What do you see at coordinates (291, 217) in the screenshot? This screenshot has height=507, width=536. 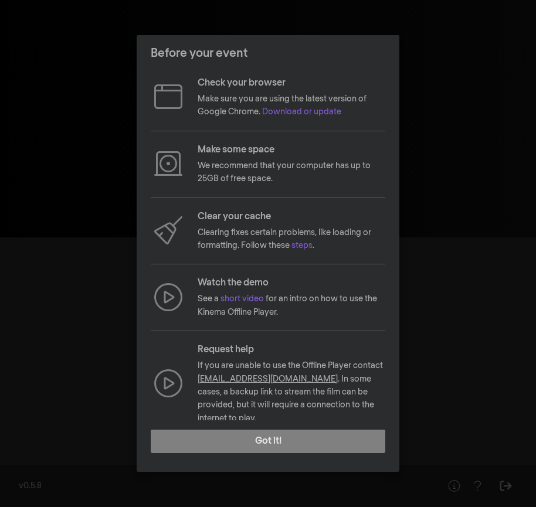 I see `p: Clear your cache` at bounding box center [291, 217].